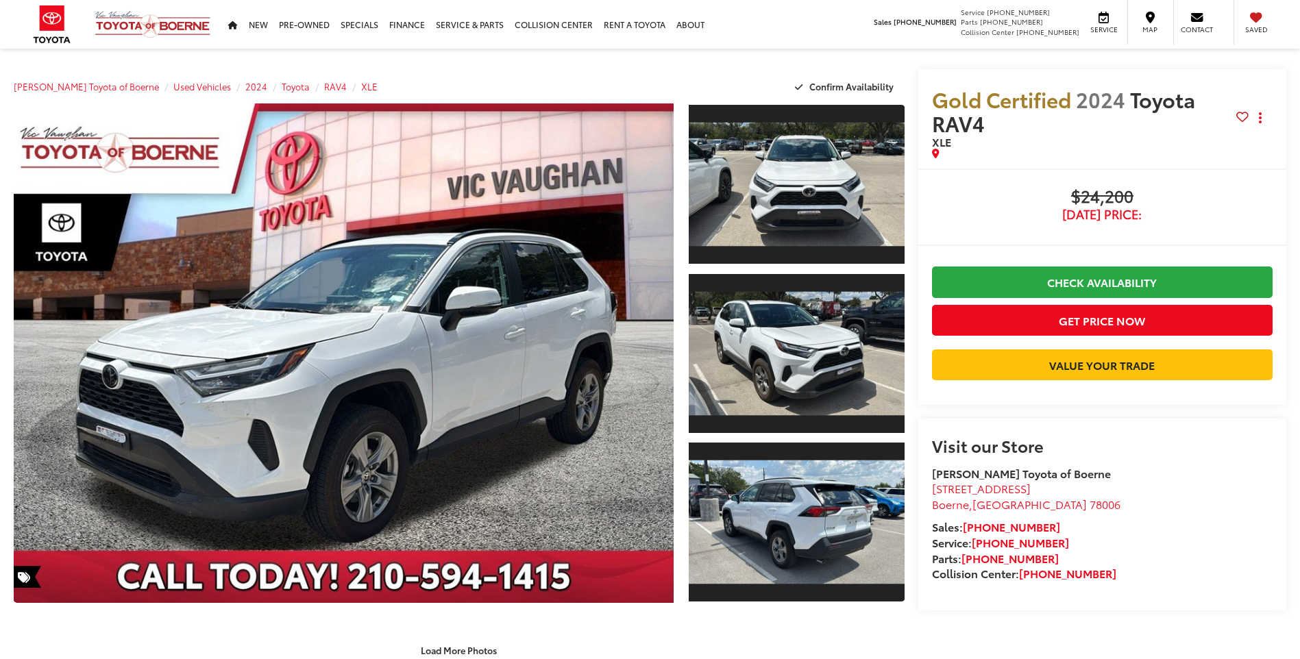 The width and height of the screenshot is (1300, 659). What do you see at coordinates (796, 522) in the screenshot?
I see `a: Expand Photo 3` at bounding box center [796, 522].